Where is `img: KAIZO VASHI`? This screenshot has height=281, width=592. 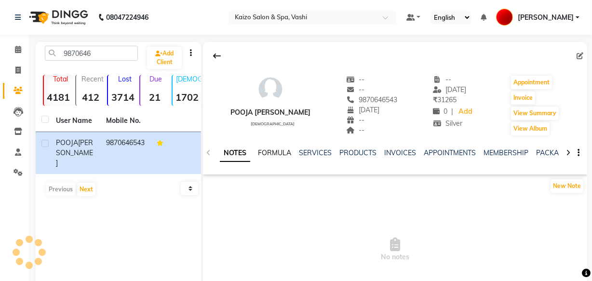
img: KAIZO VASHI is located at coordinates (505, 17).